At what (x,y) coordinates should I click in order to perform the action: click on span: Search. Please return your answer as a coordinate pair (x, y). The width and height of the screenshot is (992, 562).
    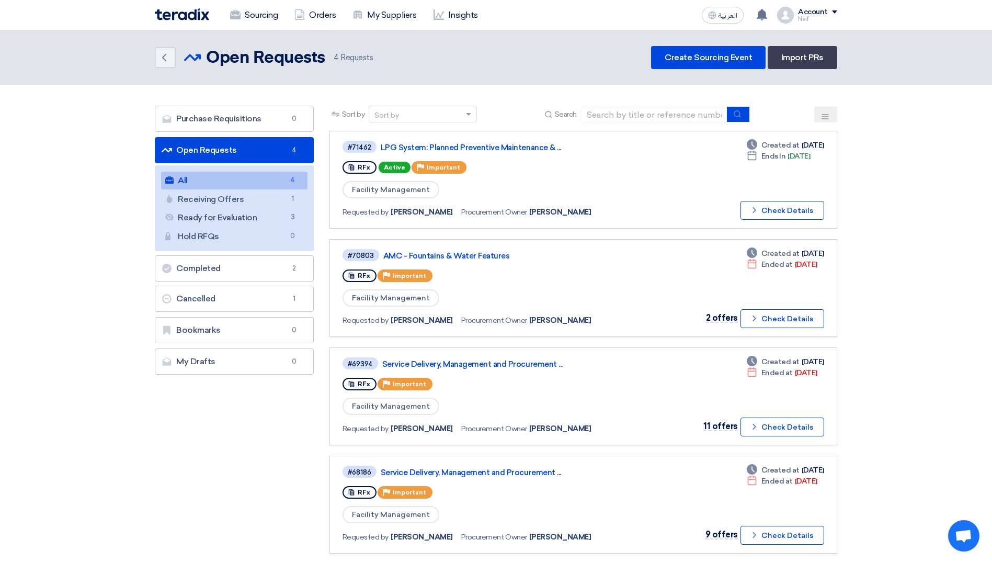
    Looking at the image, I should click on (566, 114).